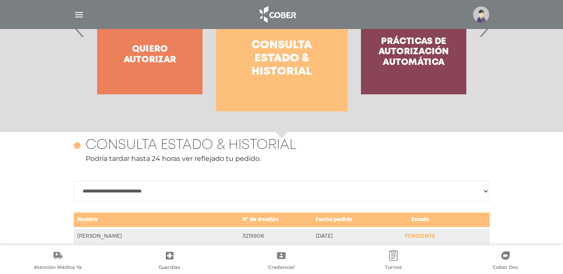 The image size is (563, 274). Describe the element at coordinates (394, 261) in the screenshot. I see `a: Turnos` at that location.